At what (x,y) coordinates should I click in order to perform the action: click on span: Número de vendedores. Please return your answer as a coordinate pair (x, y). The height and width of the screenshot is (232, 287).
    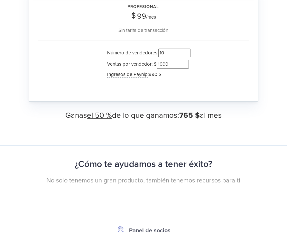
    Looking at the image, I should click on (132, 53).